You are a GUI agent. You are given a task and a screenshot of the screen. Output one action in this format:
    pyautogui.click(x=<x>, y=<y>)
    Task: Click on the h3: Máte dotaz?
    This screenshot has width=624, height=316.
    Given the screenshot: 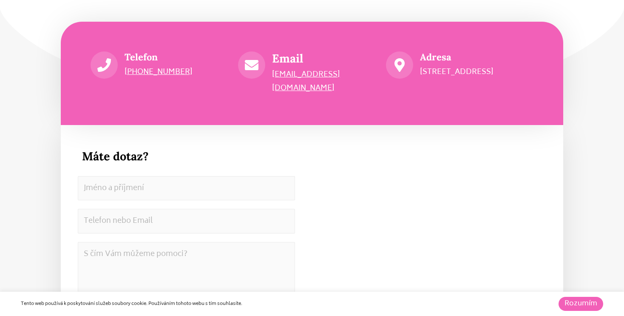 What is the action you would take?
    pyautogui.click(x=188, y=156)
    